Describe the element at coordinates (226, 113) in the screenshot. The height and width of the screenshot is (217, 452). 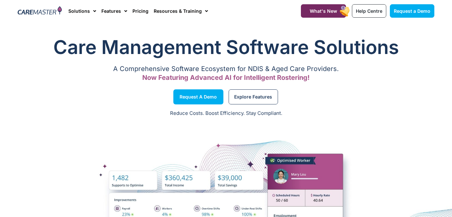
I see `p: Reduce Costs. Boost Efficiency. Stay Compliant.` at that location.